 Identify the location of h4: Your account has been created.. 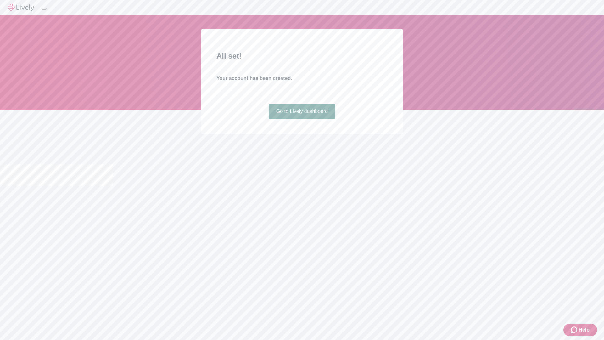
(302, 78).